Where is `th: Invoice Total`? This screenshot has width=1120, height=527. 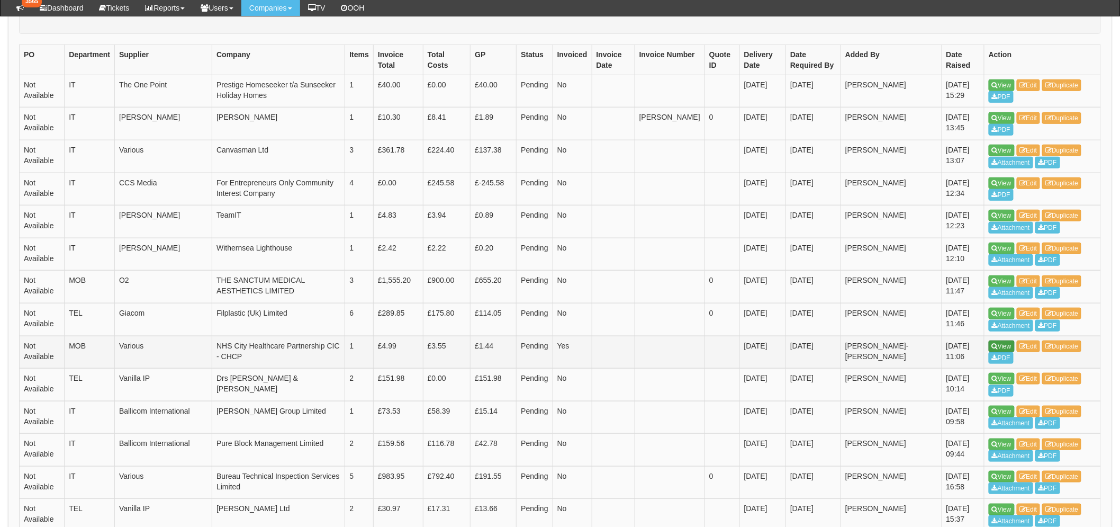
th: Invoice Total is located at coordinates (398, 59).